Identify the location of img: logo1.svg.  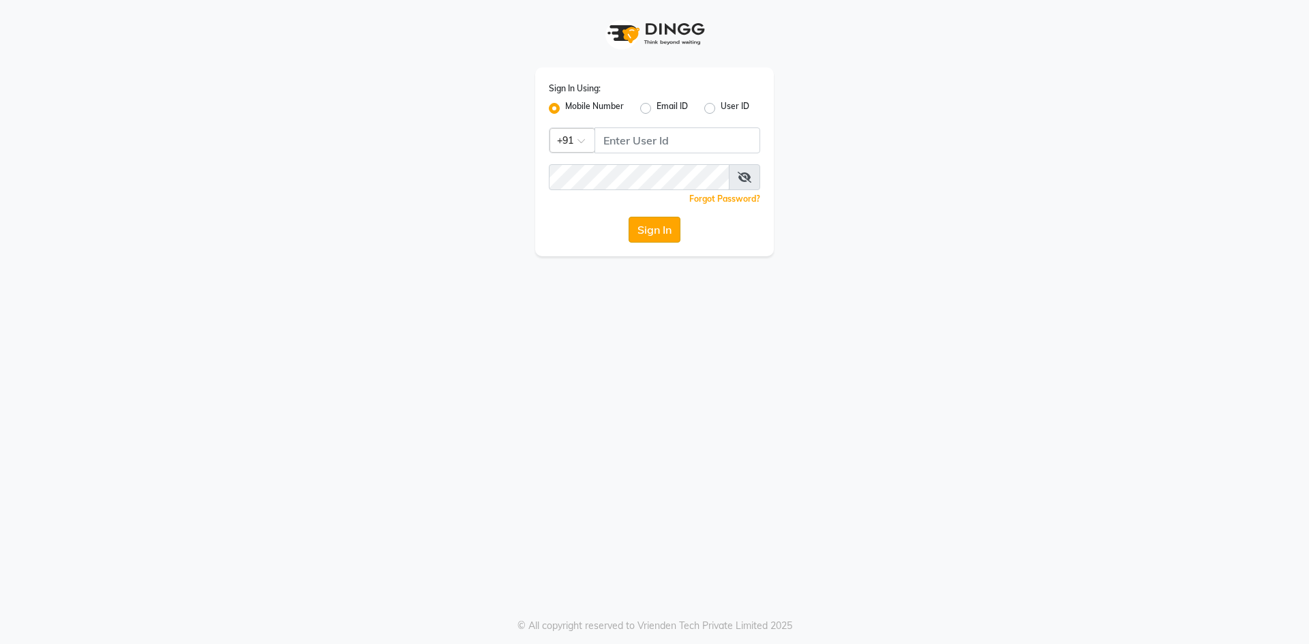
(655, 33).